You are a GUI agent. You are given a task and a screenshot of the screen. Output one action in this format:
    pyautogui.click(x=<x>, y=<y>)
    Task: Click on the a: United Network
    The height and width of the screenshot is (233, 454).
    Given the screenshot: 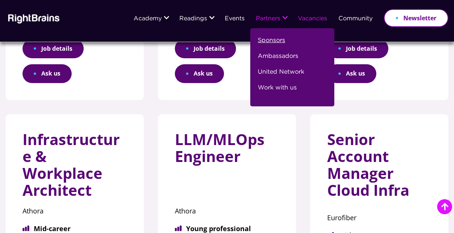 What is the action you would take?
    pyautogui.click(x=281, y=75)
    